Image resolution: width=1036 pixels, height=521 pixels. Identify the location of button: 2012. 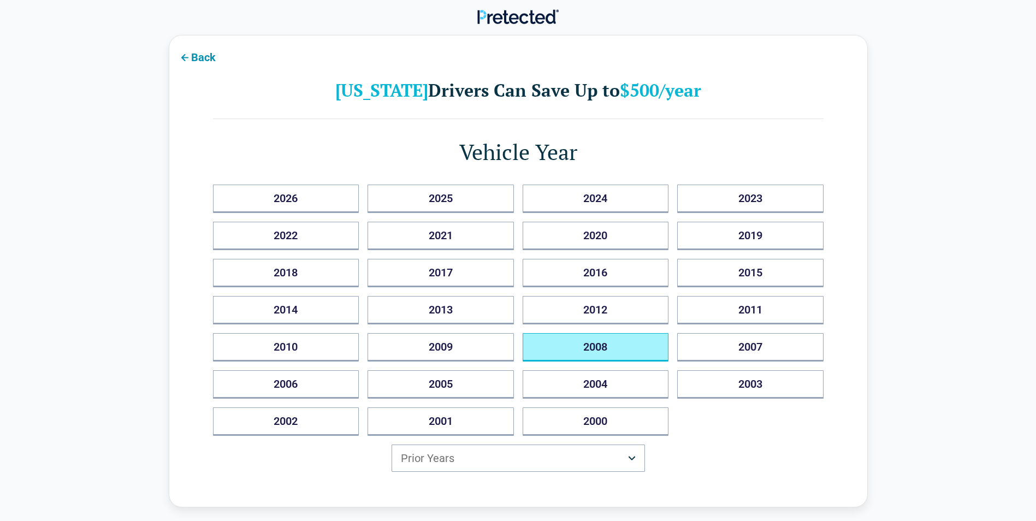
(596, 310).